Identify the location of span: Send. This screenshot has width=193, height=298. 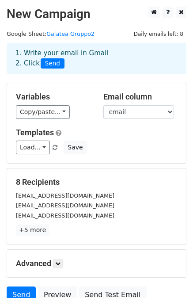
(53, 64).